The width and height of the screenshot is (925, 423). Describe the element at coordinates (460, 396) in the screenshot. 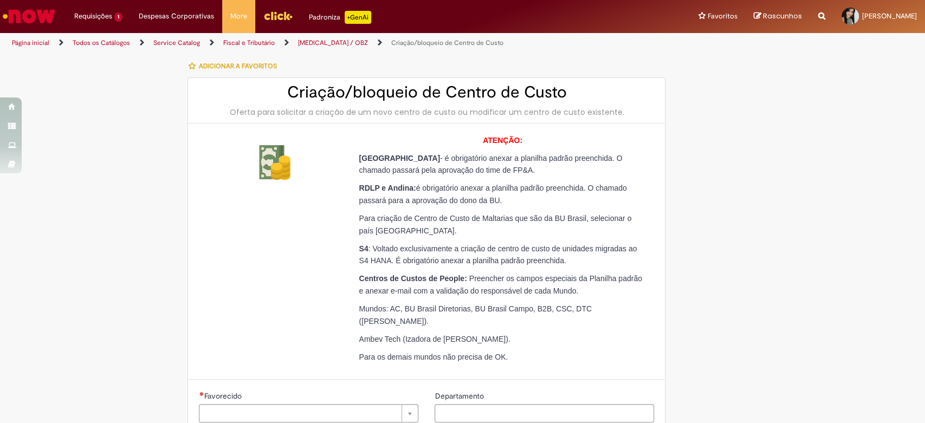

I see `span: Departamento` at that location.